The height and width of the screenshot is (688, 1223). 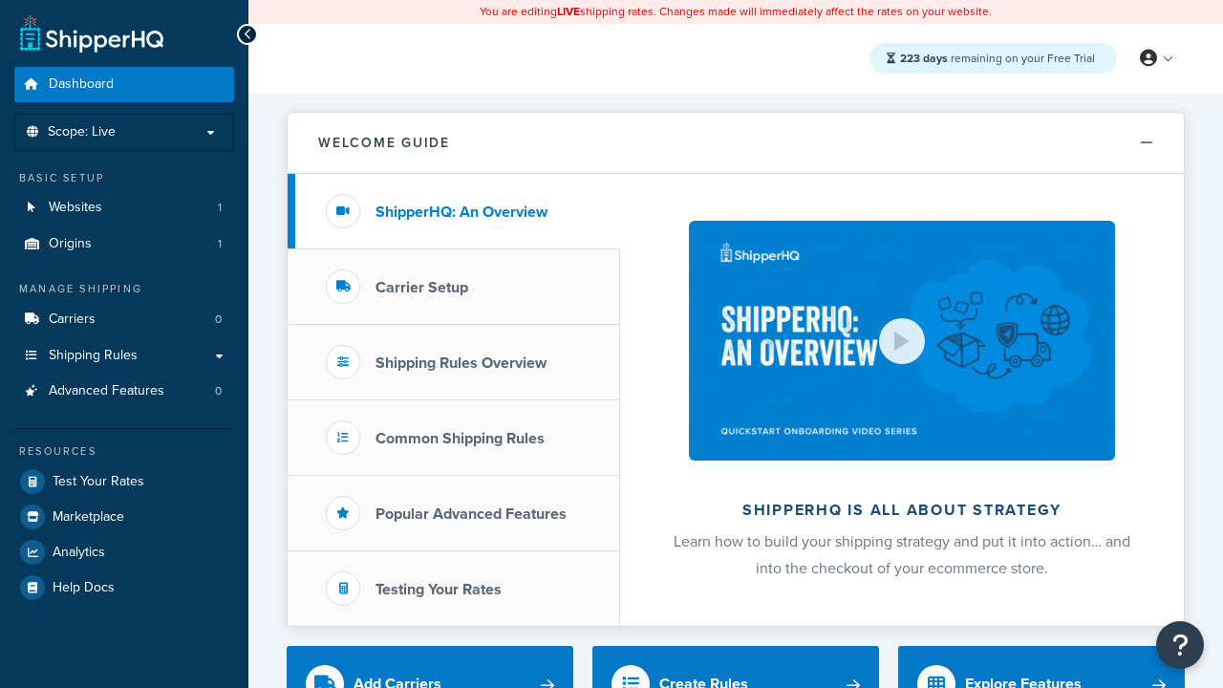 I want to click on h2: ShipperHQ is all about strategy, so click(x=902, y=510).